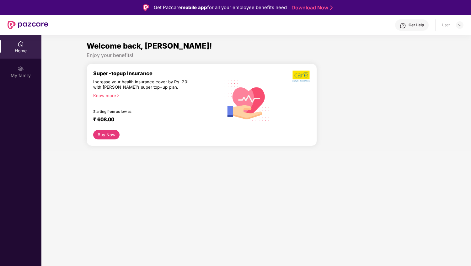 The image size is (471, 266). What do you see at coordinates (446, 25) in the screenshot?
I see `div: User` at bounding box center [446, 25].